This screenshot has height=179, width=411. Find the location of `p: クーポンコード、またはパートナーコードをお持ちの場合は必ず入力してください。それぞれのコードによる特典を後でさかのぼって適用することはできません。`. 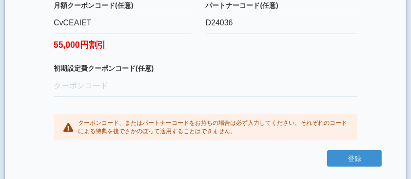

p: クーポンコード、またはパートナーコードをお持ちの場合は必ず入力してください。それぞれのコードによる特典を後でさかのぼって適用することはできません。 is located at coordinates (212, 127).